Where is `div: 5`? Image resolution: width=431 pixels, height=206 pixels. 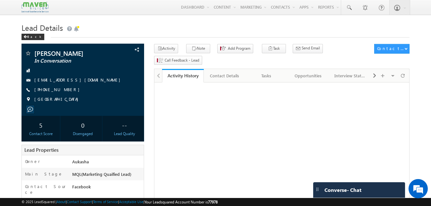
div: 5 is located at coordinates (41, 125).